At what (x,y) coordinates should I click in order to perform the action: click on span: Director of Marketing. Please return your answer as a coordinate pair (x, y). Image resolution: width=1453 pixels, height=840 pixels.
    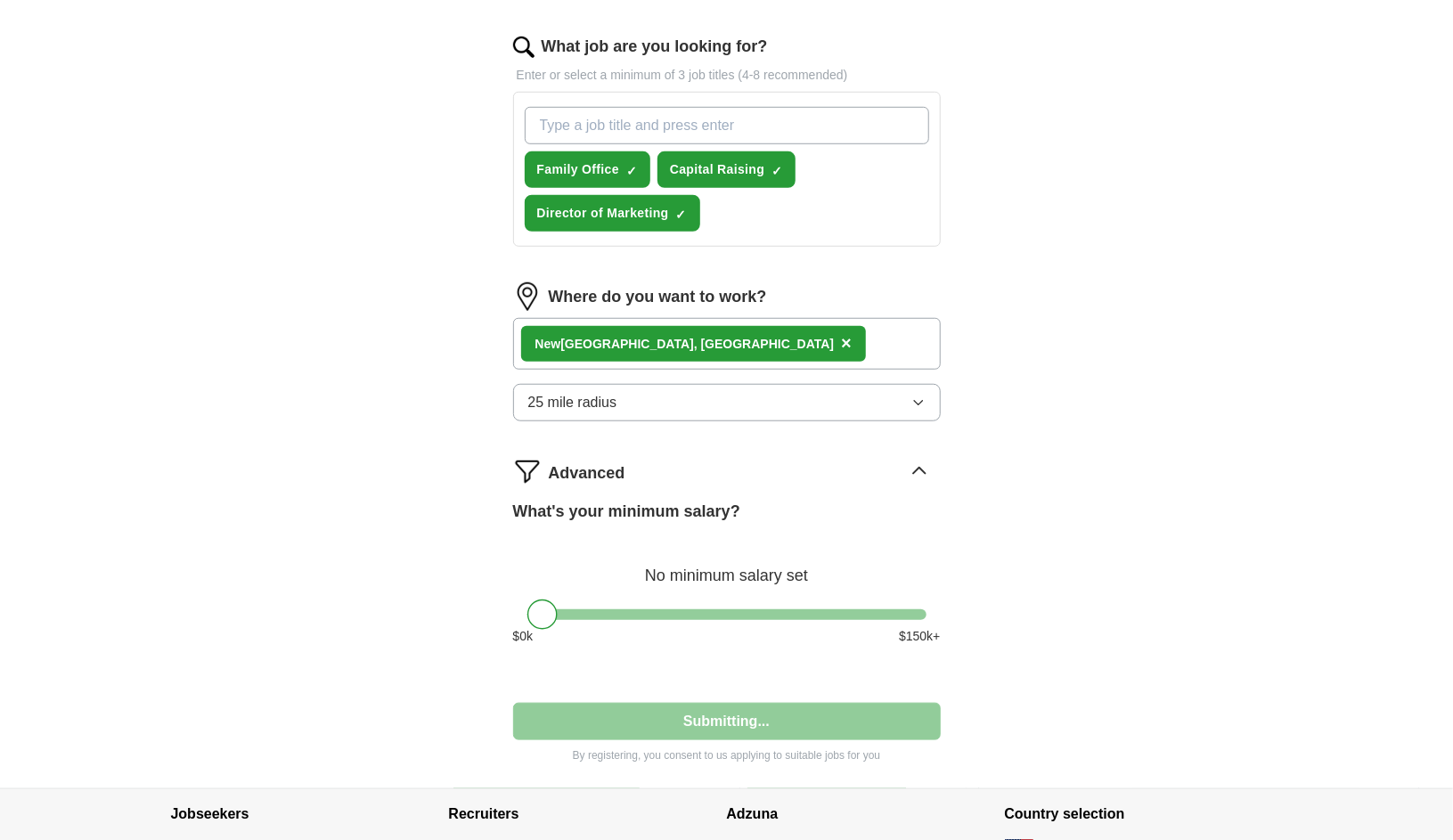
    Looking at the image, I should click on (603, 213).